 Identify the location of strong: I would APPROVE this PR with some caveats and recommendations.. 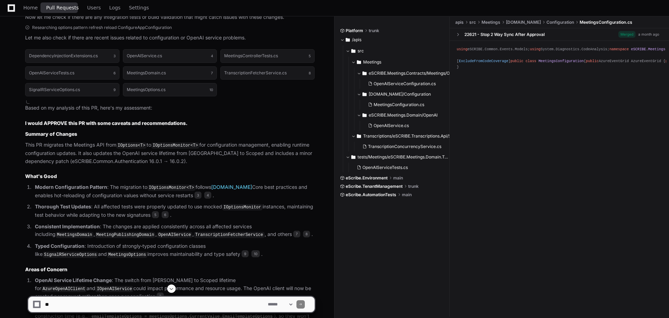
(106, 123).